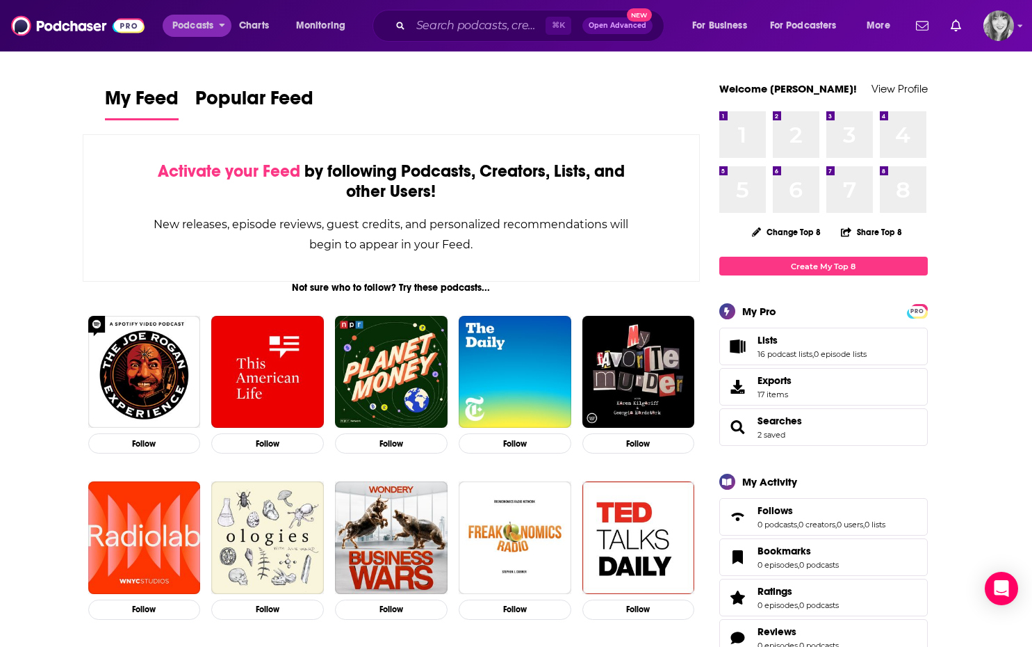 This screenshot has height=647, width=1032. What do you see at coordinates (775, 394) in the screenshot?
I see `span: 17 items` at bounding box center [775, 394].